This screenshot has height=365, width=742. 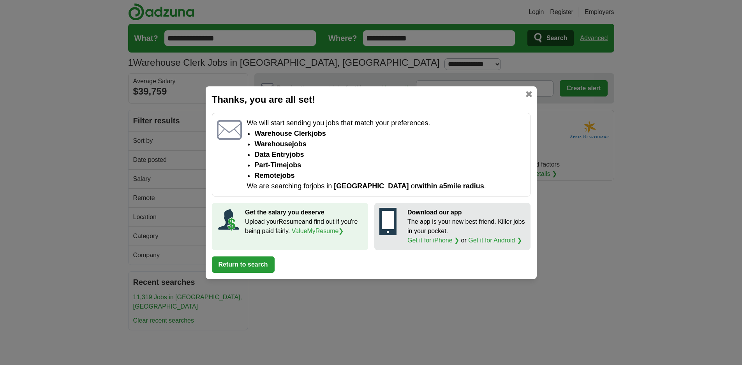 I want to click on h2: Thanks, you are all set!, so click(x=371, y=100).